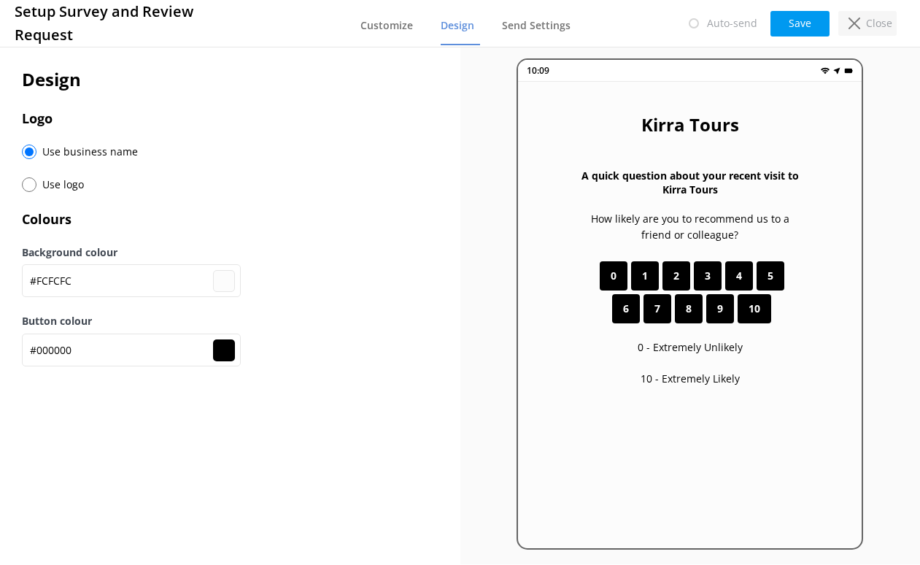 Image resolution: width=920 pixels, height=565 pixels. I want to click on label: Button colour, so click(230, 321).